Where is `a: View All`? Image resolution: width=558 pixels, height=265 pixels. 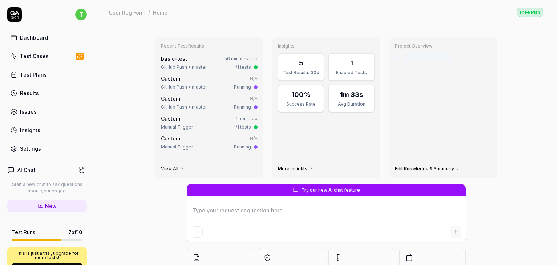 a: View All is located at coordinates (172, 169).